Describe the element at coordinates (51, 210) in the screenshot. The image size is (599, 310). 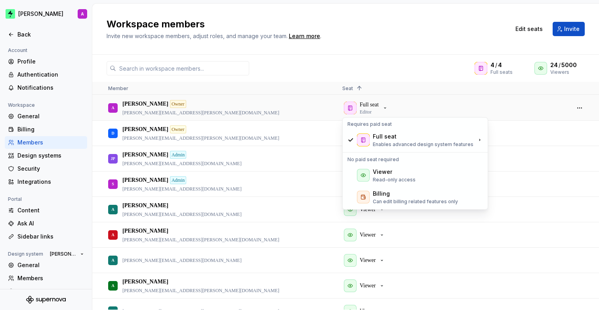
I see `div: Content` at that location.